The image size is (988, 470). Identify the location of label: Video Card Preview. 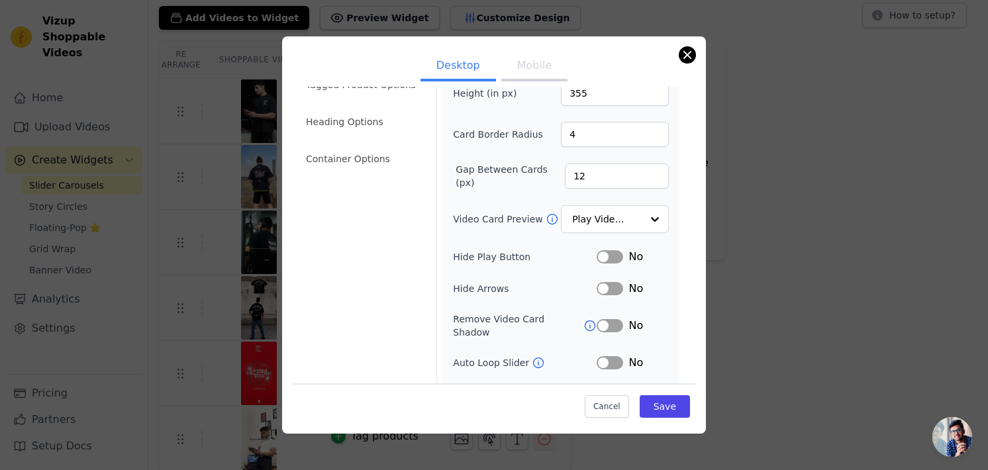
(499, 219).